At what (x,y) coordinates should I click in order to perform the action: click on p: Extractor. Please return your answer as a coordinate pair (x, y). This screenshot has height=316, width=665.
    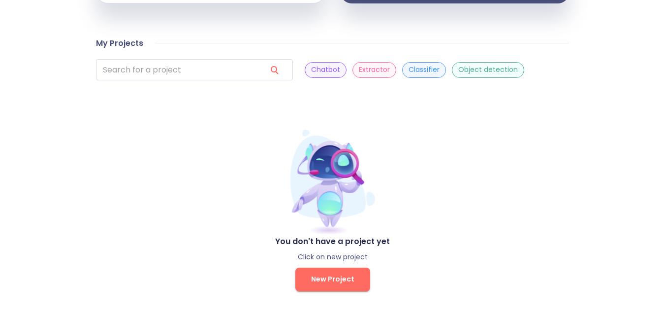
    Looking at the image, I should click on (374, 69).